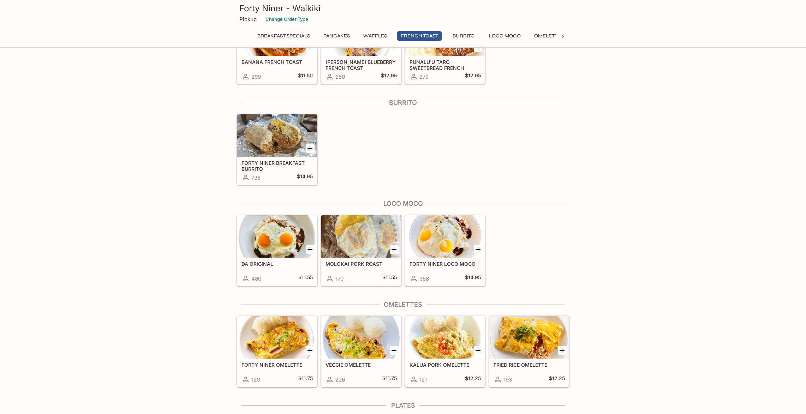  Describe the element at coordinates (445, 251) in the screenshot. I see `a: FORTY NINER LOCO MOCO358$14.95` at that location.